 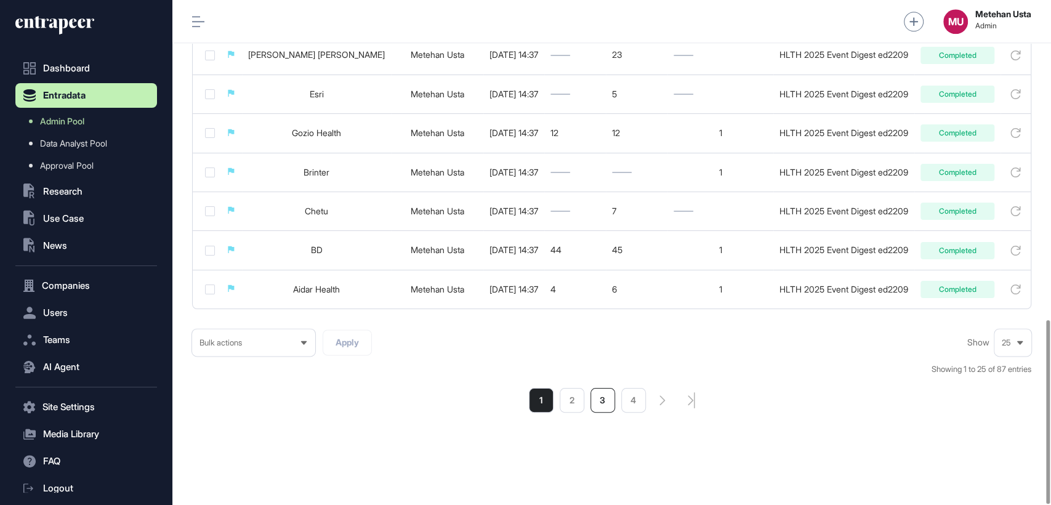 What do you see at coordinates (633, 400) in the screenshot?
I see `a: 4` at bounding box center [633, 400].